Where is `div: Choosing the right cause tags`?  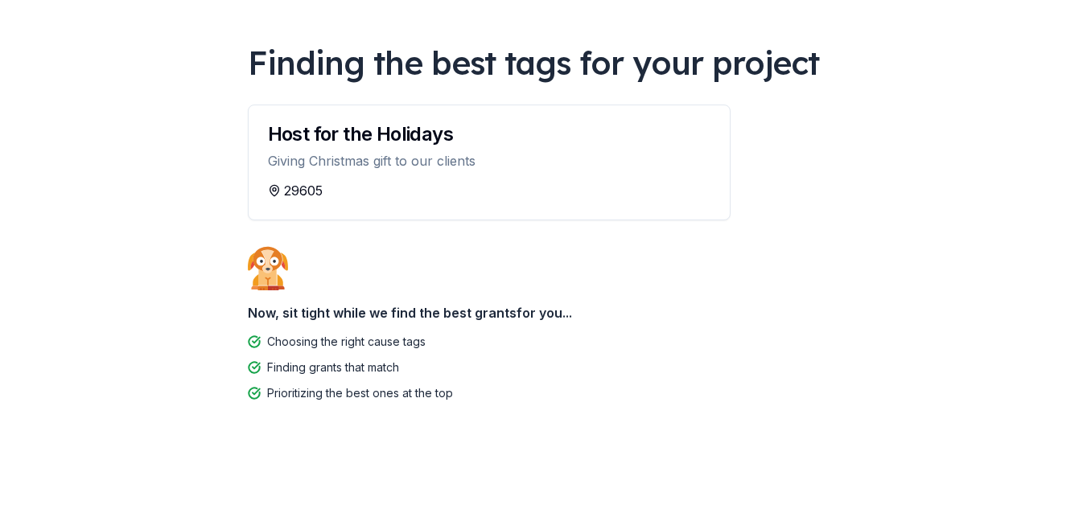
div: Choosing the right cause tags is located at coordinates (346, 342).